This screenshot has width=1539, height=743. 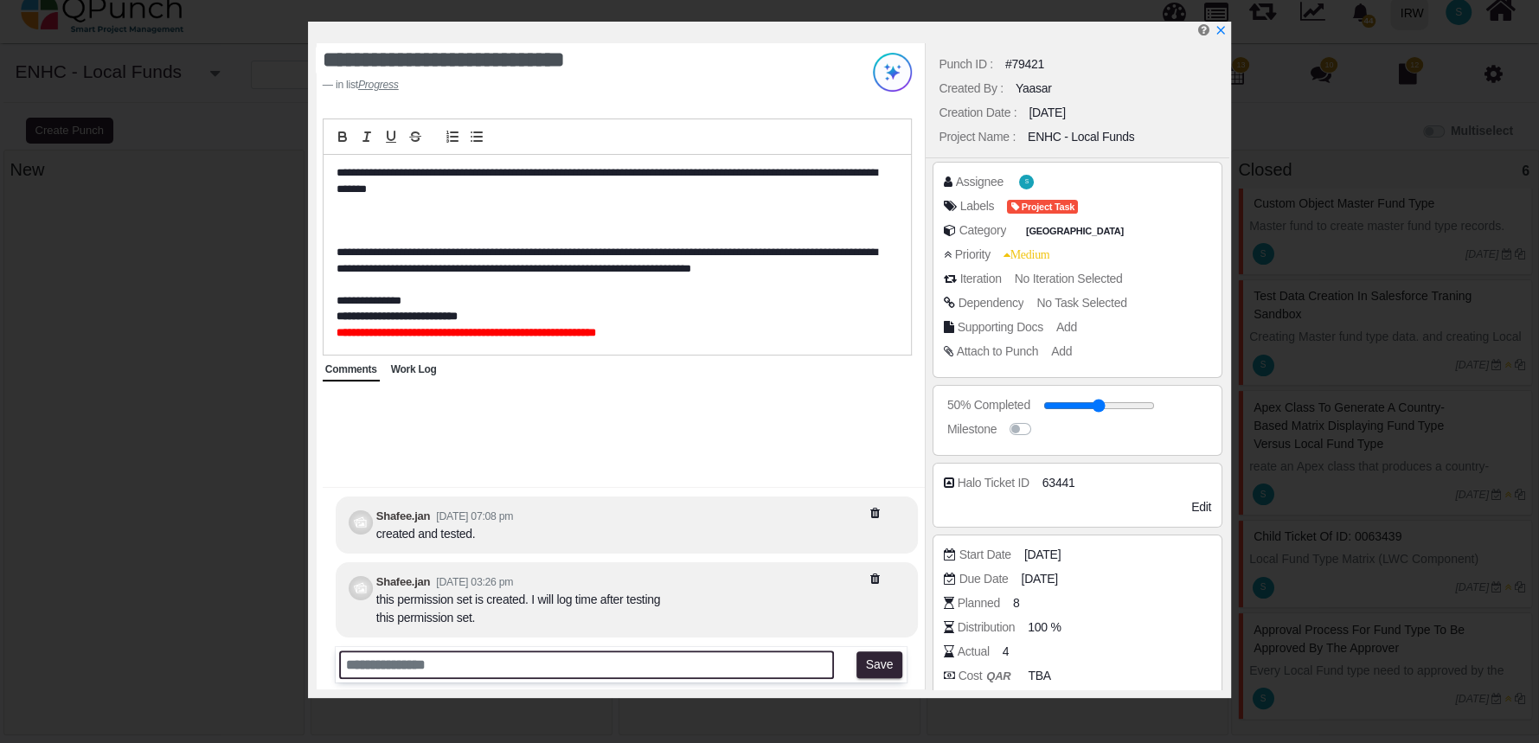 I want to click on div: Created By :, so click(x=971, y=88).